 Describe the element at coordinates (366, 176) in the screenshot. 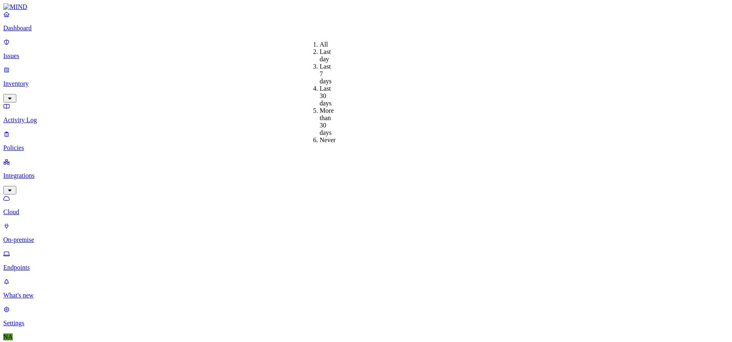

I see `p: Integrations` at that location.